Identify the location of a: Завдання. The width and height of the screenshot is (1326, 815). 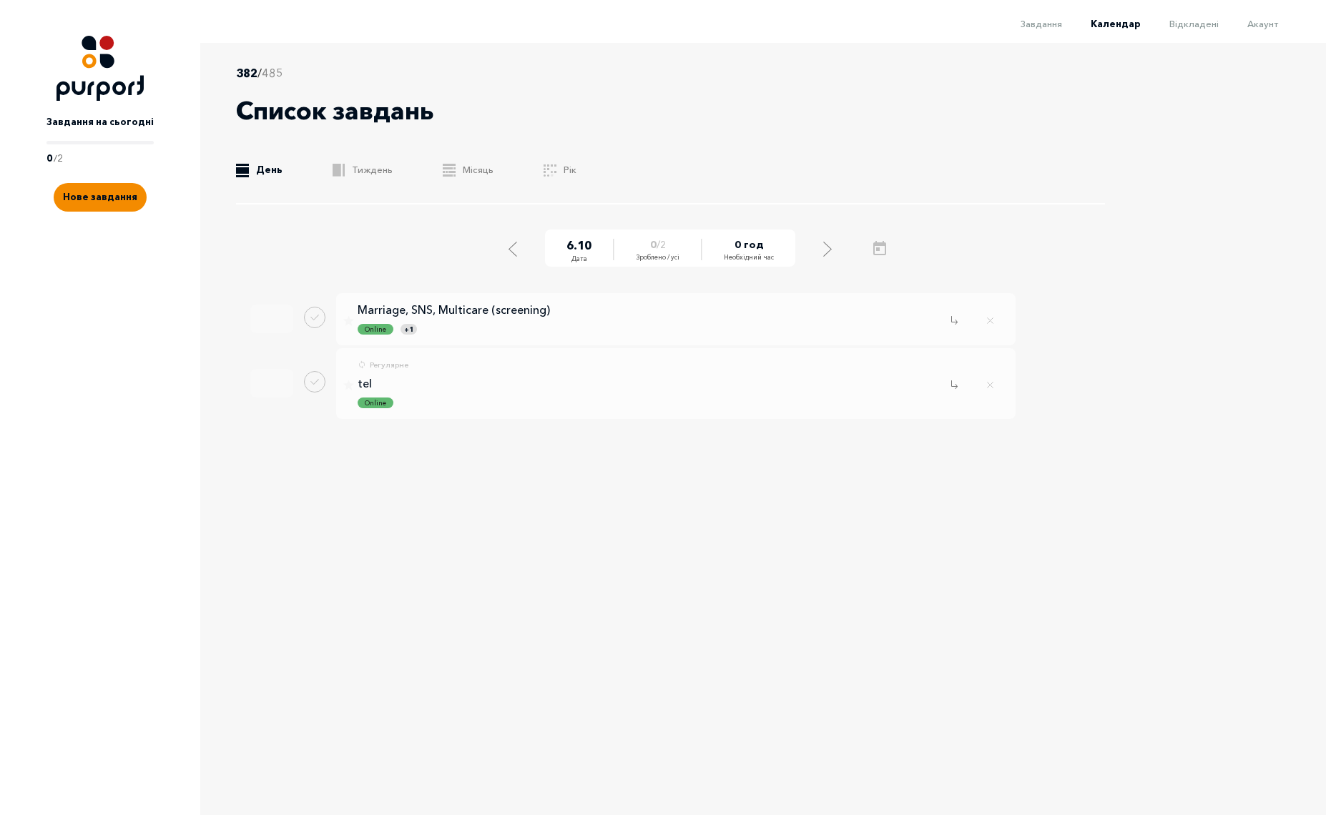
(1027, 24).